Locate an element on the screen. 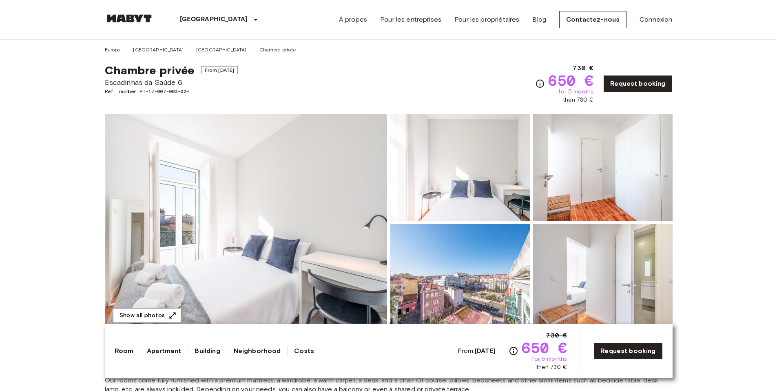  span: Chambre privée is located at coordinates (150, 70).